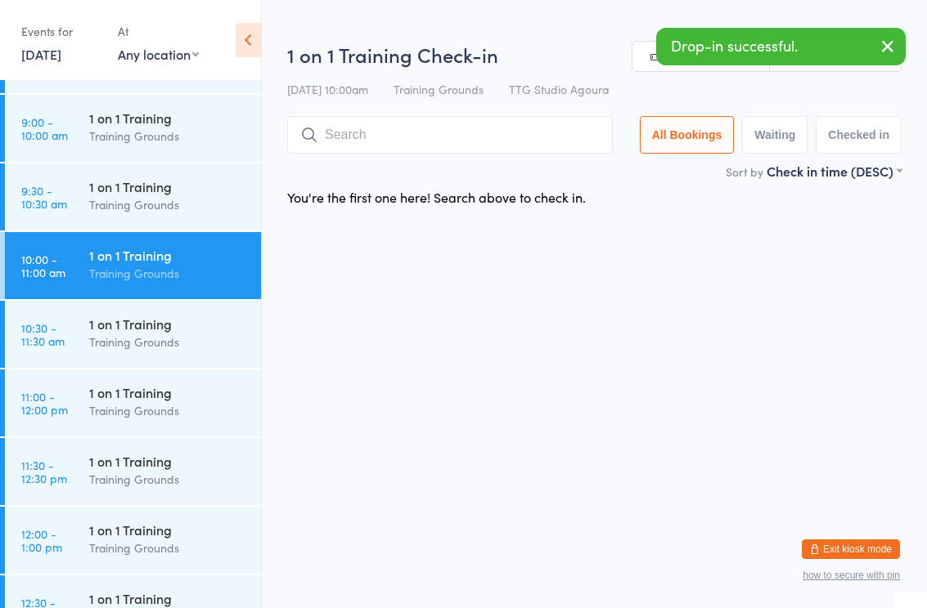 The width and height of the screenshot is (927, 608). I want to click on label: Sort by, so click(744, 172).